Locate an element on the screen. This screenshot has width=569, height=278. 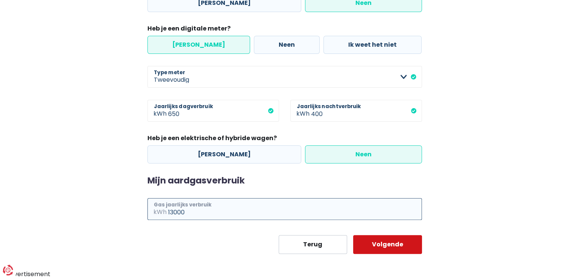
button: Terug is located at coordinates (313, 244).